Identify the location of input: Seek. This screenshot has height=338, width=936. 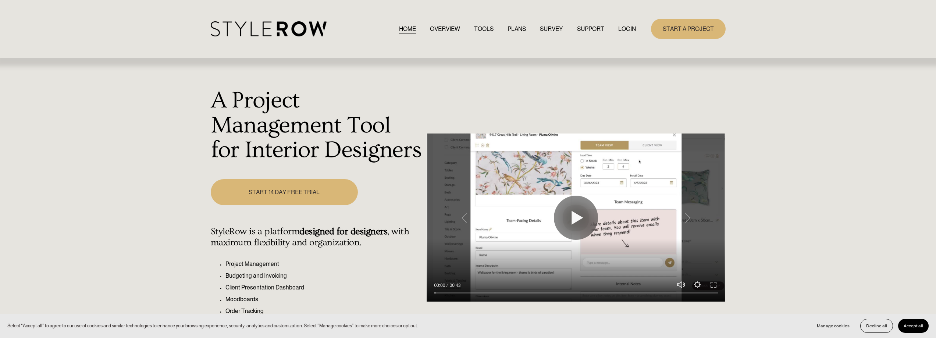
(576, 293).